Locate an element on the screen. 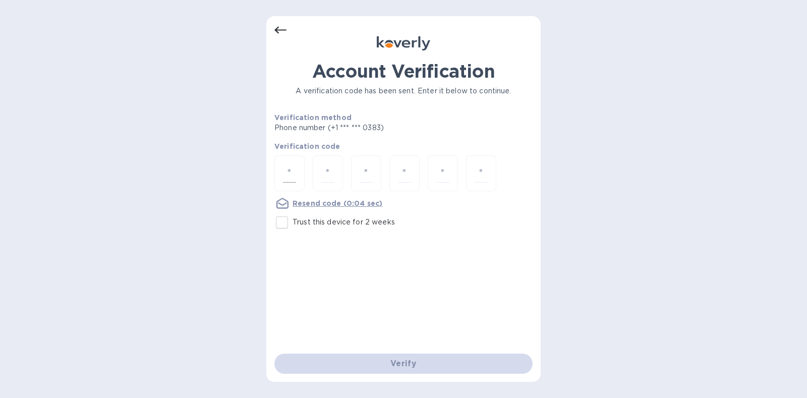 The width and height of the screenshot is (807, 398). p: A verification code has been sent. Enter it below to continue. is located at coordinates (403, 91).